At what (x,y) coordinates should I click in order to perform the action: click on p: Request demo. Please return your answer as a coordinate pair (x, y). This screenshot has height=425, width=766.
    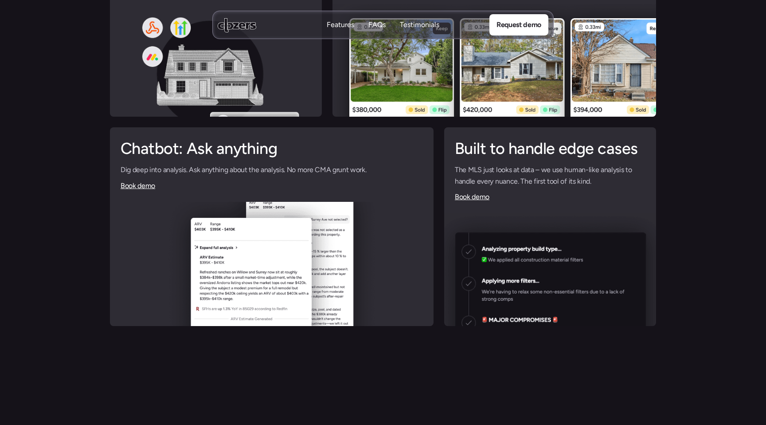
    Looking at the image, I should click on (519, 25).